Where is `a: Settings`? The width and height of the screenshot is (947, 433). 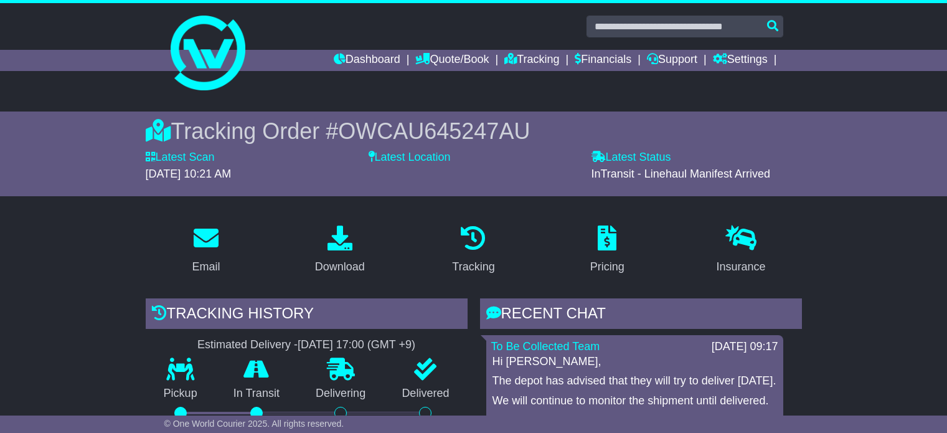 a: Settings is located at coordinates (741, 60).